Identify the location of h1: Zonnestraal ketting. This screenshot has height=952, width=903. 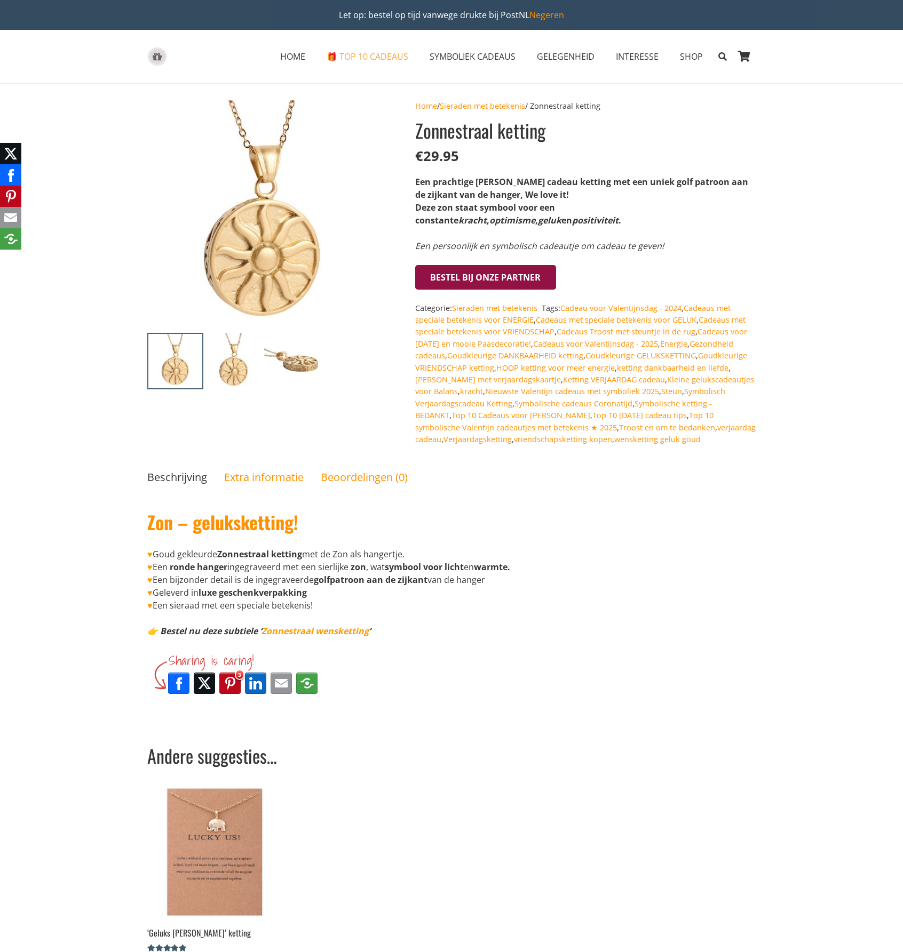
(585, 130).